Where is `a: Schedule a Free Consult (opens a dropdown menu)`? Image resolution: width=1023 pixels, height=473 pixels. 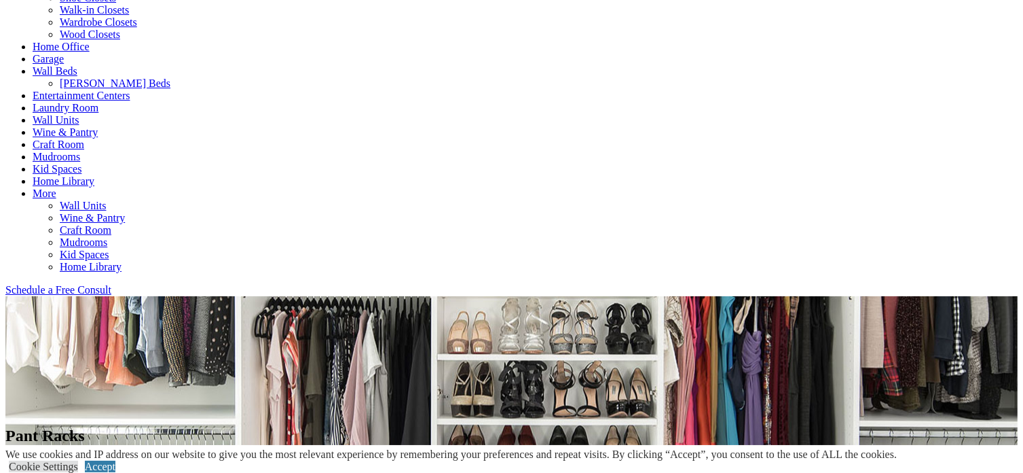 a: Schedule a Free Consult (opens a dropdown menu) is located at coordinates (58, 289).